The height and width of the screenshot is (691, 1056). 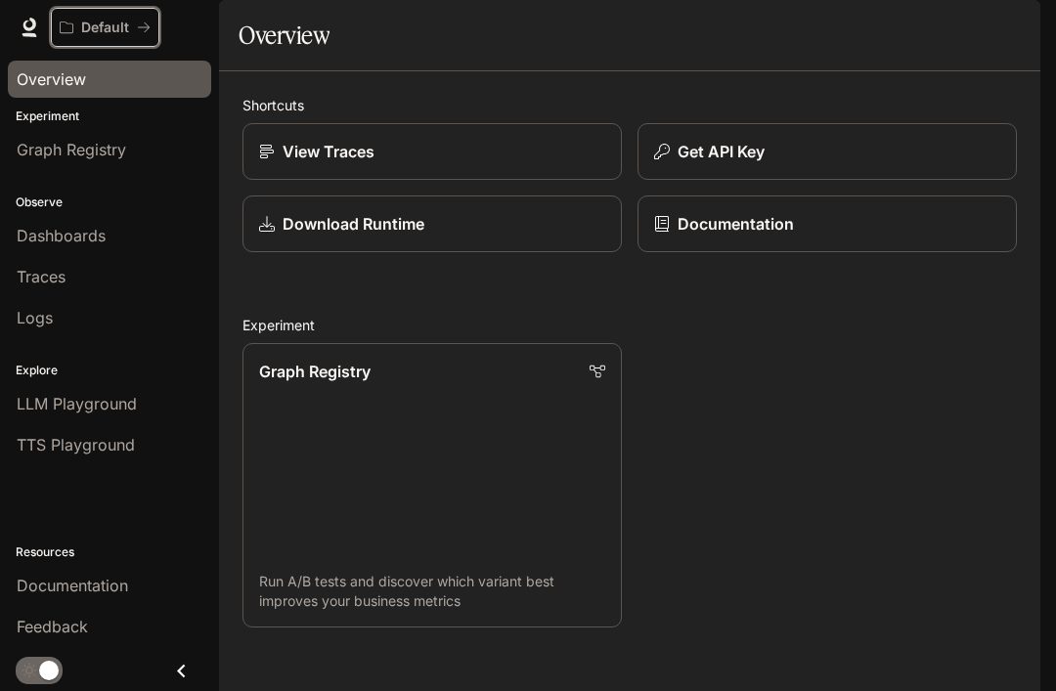 I want to click on a: Graph RegistryRun A/B tests and discover which variant best improves your business metrics, so click(x=432, y=485).